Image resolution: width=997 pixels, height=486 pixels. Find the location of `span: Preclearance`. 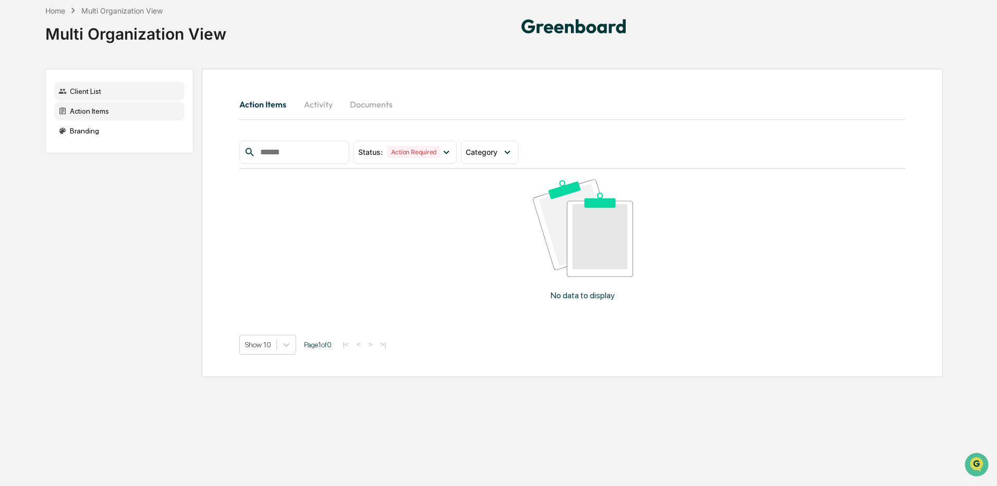

span: Preclearance is located at coordinates (44, 137).